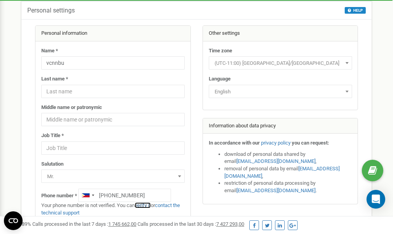  I want to click on input: Name, so click(113, 63).